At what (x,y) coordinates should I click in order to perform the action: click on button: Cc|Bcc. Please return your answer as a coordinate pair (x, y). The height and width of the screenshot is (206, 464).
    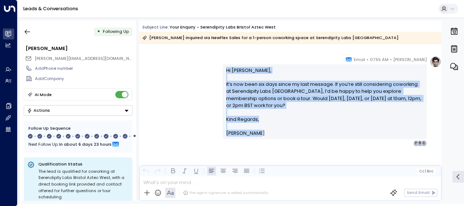
    Looking at the image, I should click on (426, 171).